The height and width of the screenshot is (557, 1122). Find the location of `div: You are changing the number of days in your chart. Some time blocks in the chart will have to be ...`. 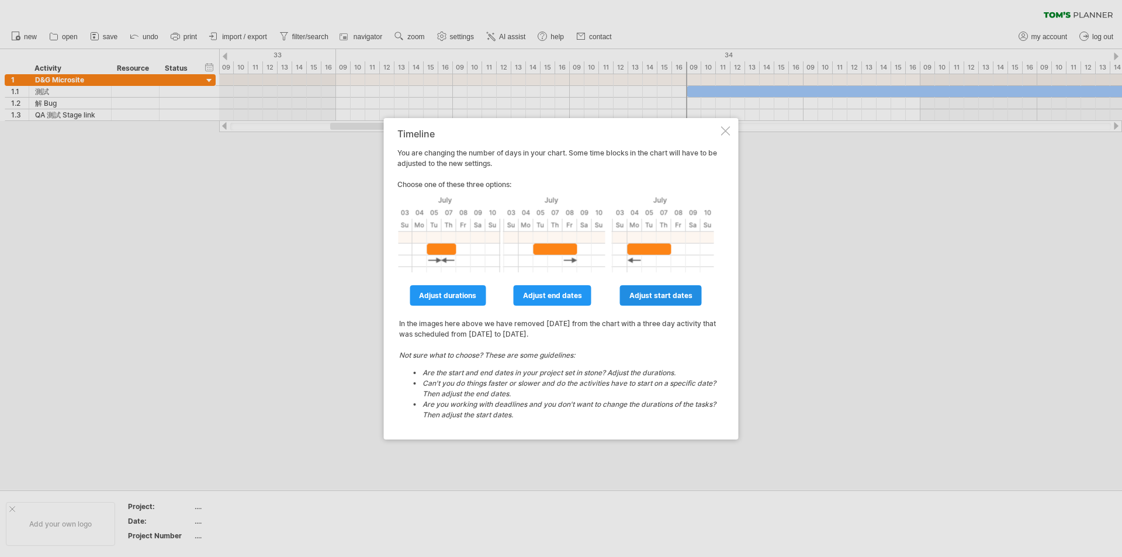

div: You are changing the number of days in your chart. Some time blocks in the chart will have to be ... is located at coordinates (558, 279).